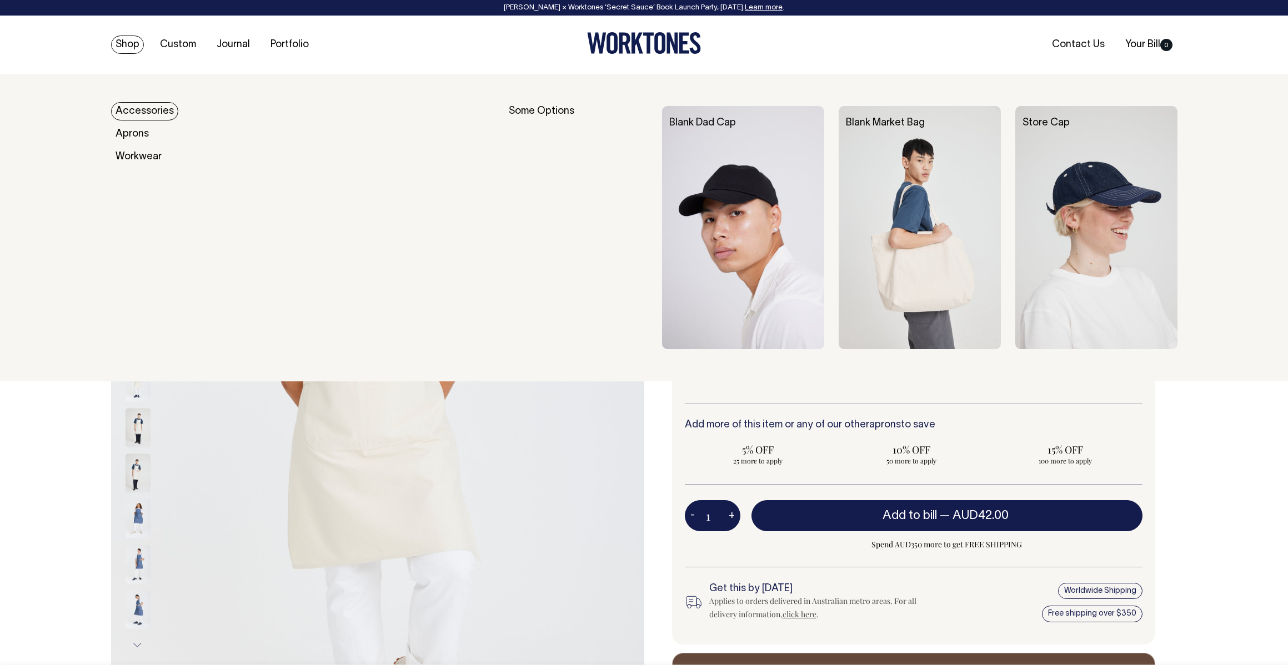 Image resolution: width=1288 pixels, height=665 pixels. Describe the element at coordinates (1065, 454) in the screenshot. I see `input: 15% OFF 100 more to apply` at that location.